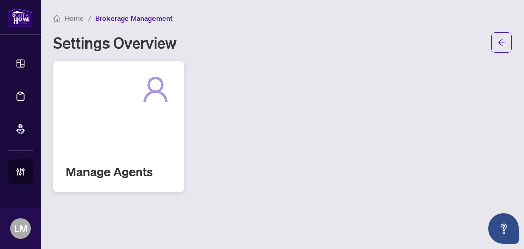  I want to click on h1: Settings Overview, so click(115, 43).